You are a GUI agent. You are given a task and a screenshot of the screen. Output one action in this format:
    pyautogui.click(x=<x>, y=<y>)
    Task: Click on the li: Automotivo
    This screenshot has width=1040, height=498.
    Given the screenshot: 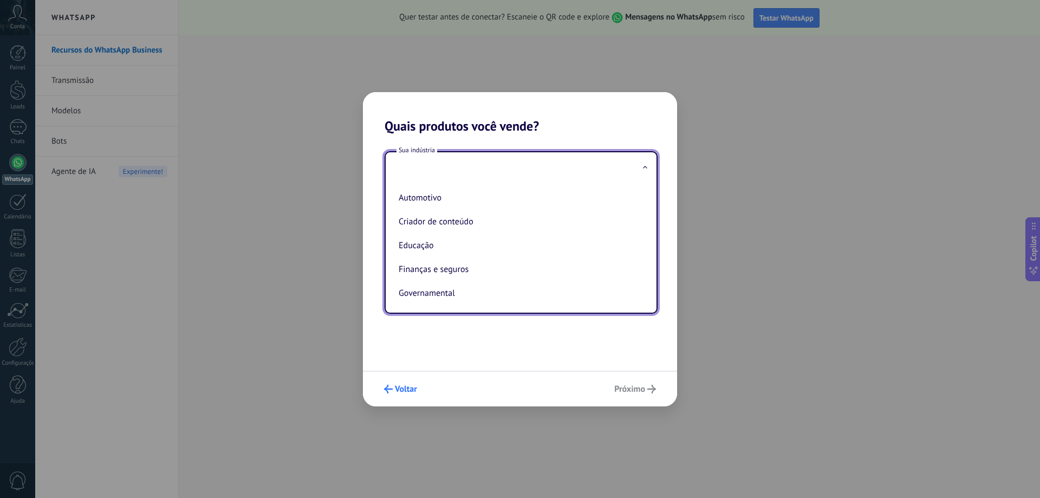 What is the action you would take?
    pyautogui.click(x=519, y=198)
    